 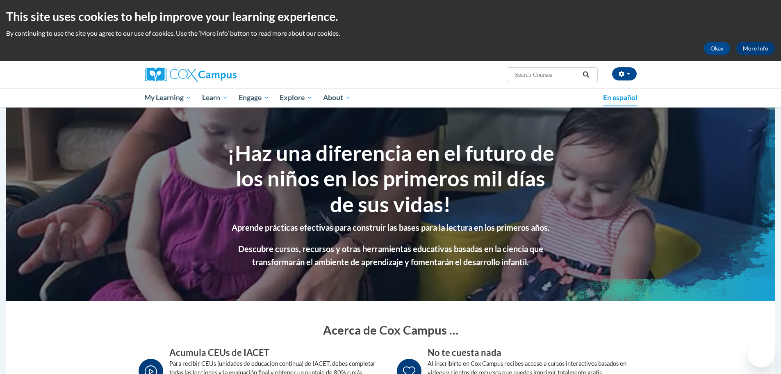 I want to click on h2: This site uses cookies to help improve your learning experience., so click(x=390, y=16).